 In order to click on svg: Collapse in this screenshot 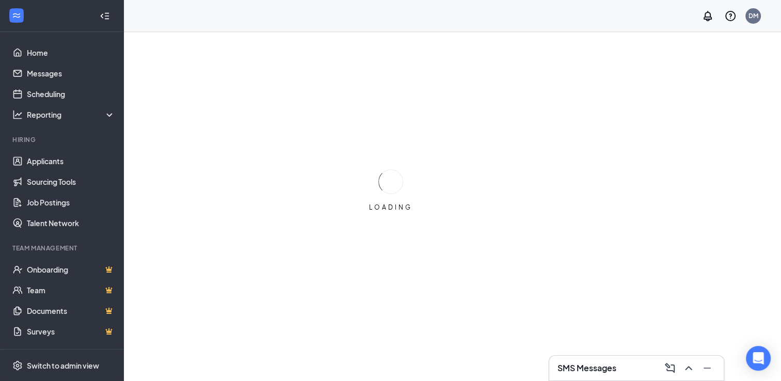, I will do `click(105, 16)`.